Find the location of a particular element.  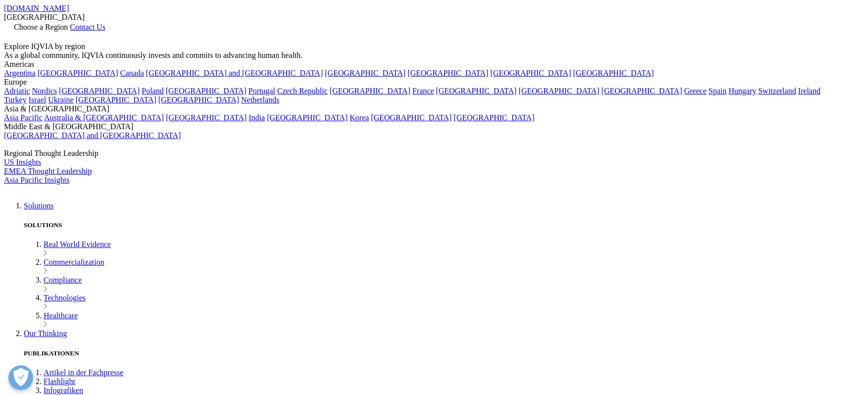

a: Artikel in der Fachpresse is located at coordinates (83, 372).